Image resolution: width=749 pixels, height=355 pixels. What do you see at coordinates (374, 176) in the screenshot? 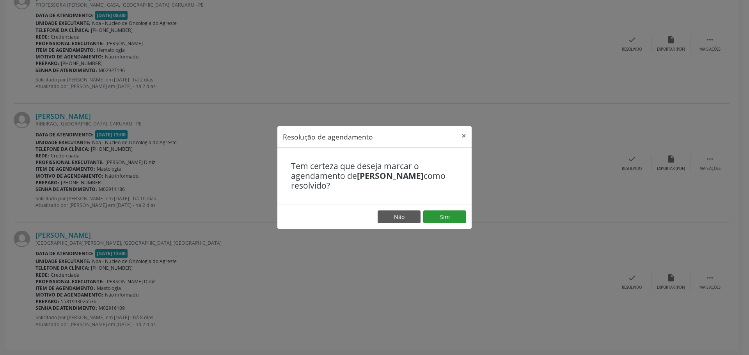
I see `h4: Tem certeza que deseja marcar o agendamento de como resolvido?` at bounding box center [374, 176].